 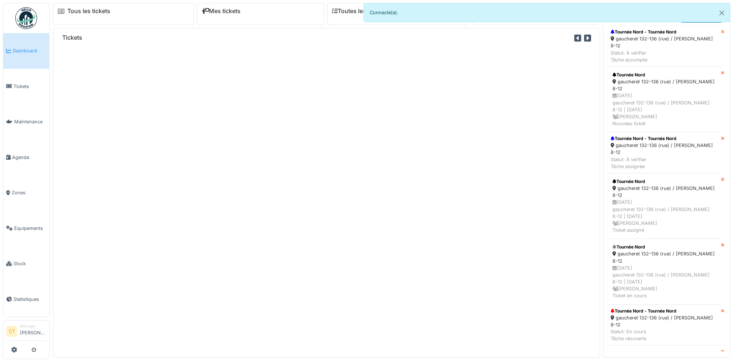 I want to click on span: Agenda, so click(x=29, y=157).